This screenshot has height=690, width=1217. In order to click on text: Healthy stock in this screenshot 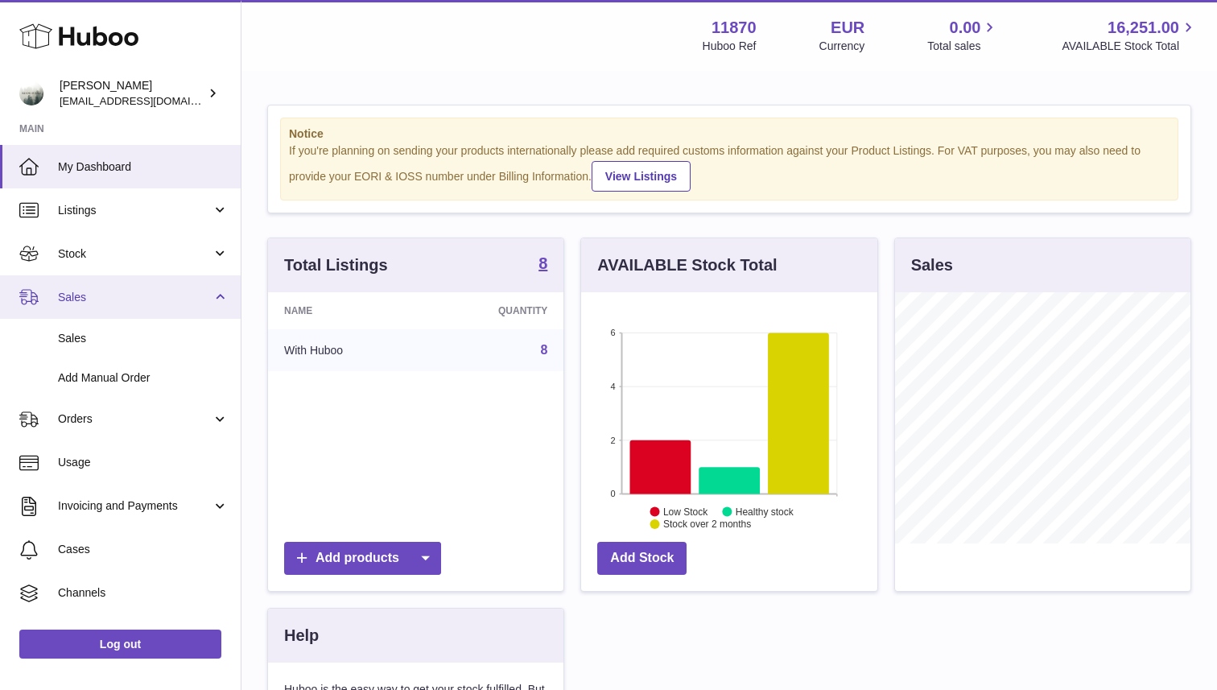, I will do `click(764, 511)`.